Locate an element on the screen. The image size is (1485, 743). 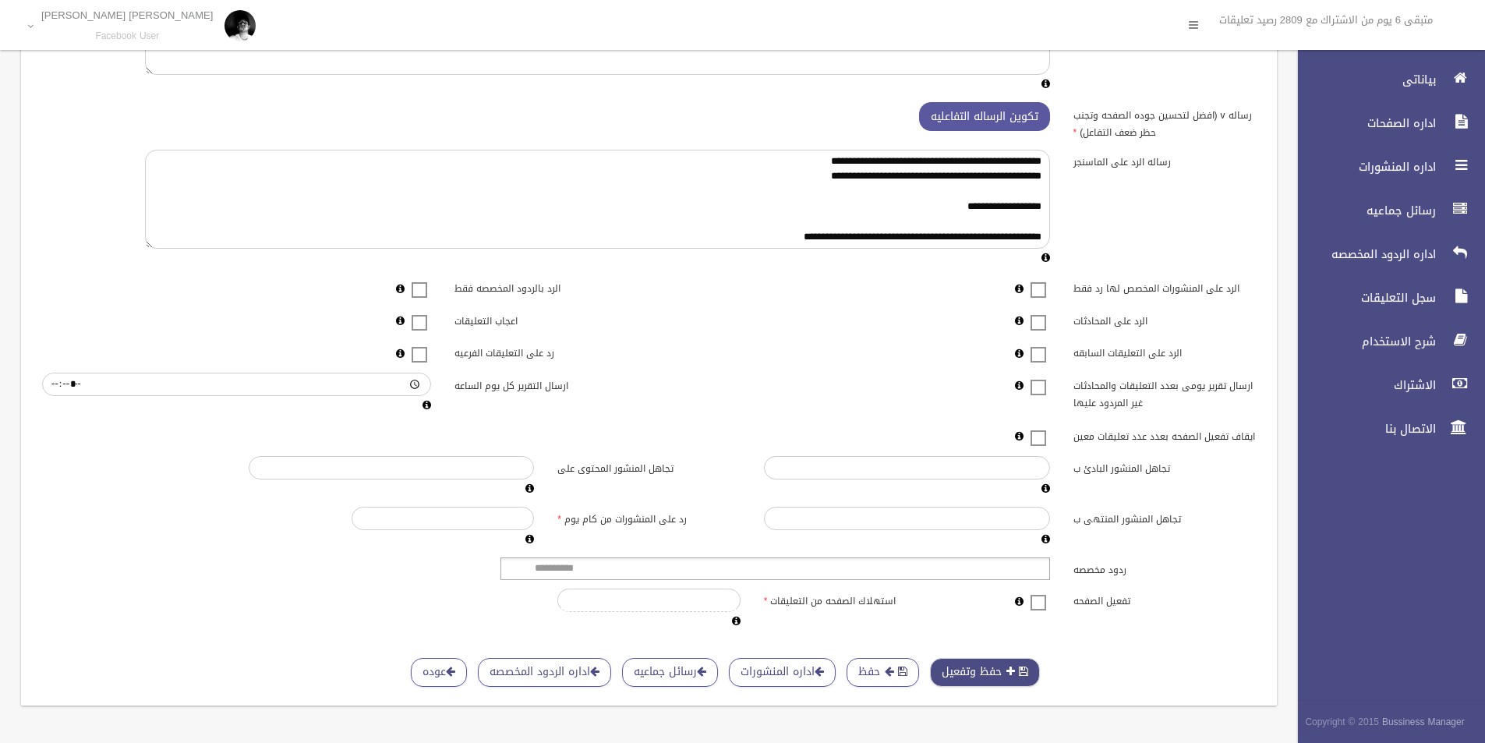
span: Copyright © 2015 is located at coordinates (1342, 722).